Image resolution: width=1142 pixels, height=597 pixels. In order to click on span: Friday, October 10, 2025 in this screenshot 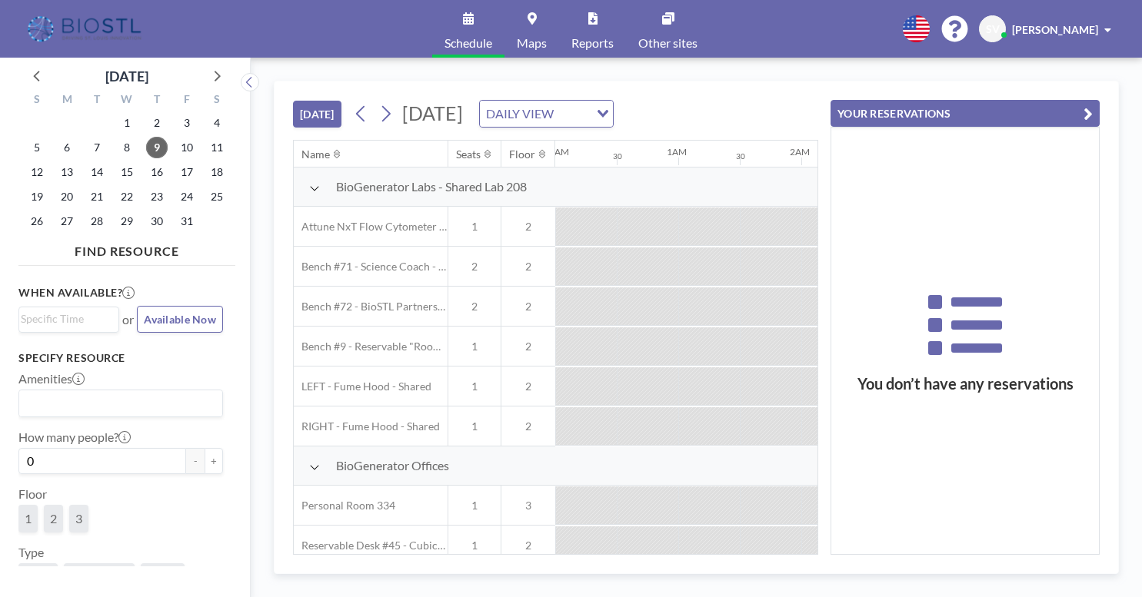, I will do `click(187, 148)`.